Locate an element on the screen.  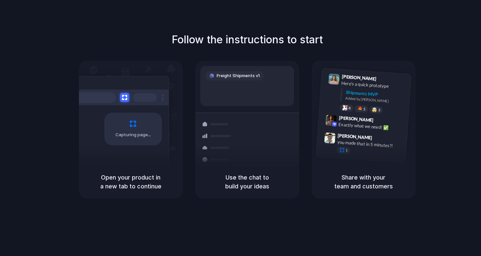
h5: Open your product in a new tab to continue is located at coordinates (131, 182).